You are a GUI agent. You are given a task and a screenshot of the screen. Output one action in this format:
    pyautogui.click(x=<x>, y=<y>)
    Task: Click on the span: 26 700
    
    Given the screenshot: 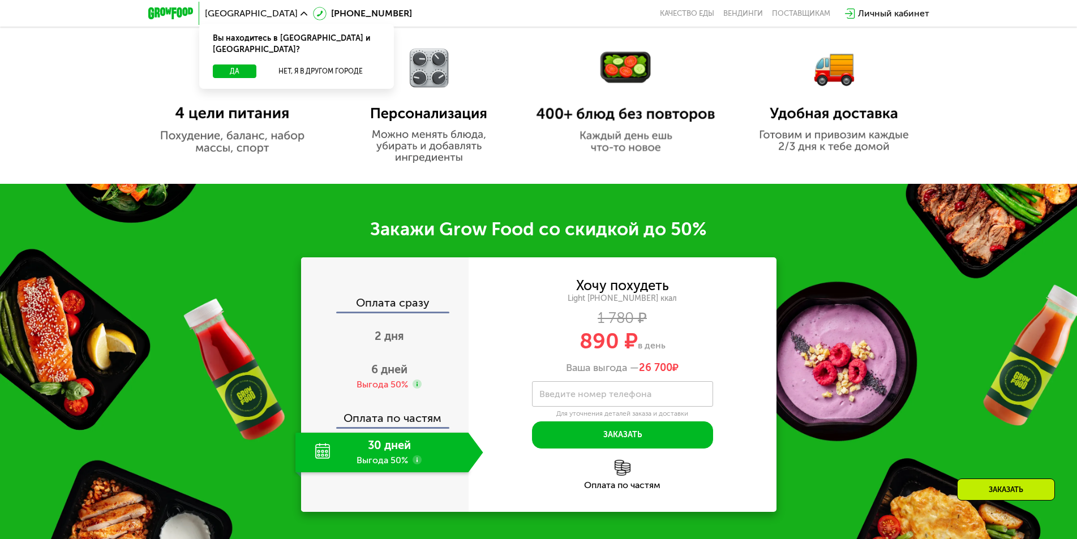 What is the action you would take?
    pyautogui.click(x=655, y=368)
    